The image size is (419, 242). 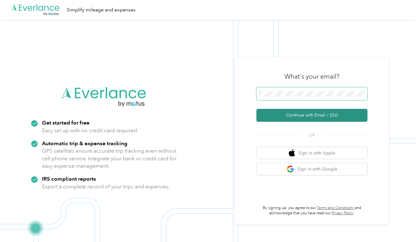 I want to click on a: Privacy Policy, so click(x=343, y=213).